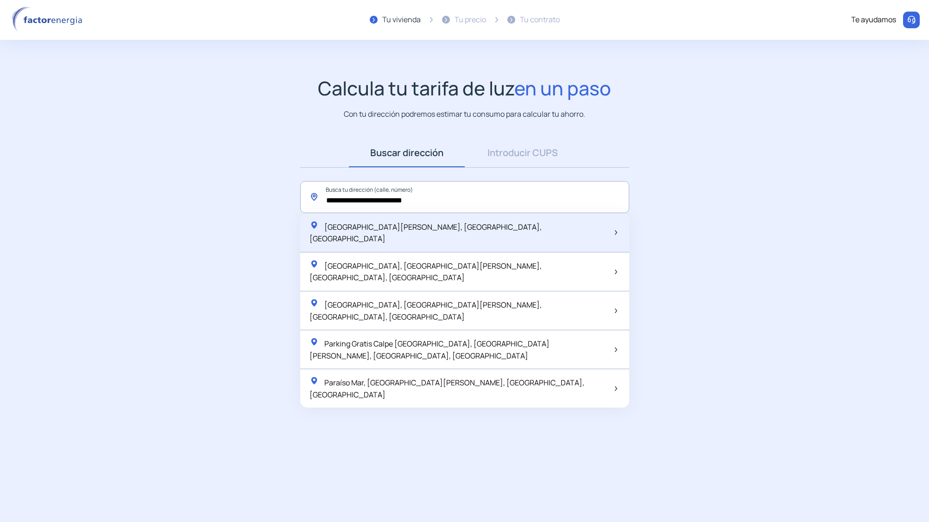 The height and width of the screenshot is (522, 929). I want to click on img: llamar, so click(911, 20).